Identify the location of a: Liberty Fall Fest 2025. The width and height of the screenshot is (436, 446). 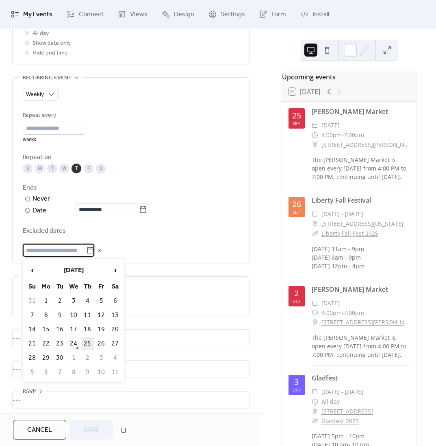
(350, 233).